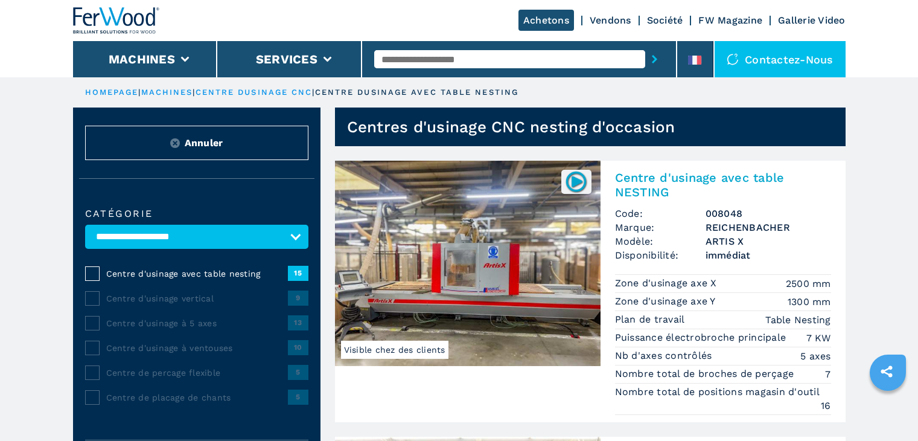 The height and width of the screenshot is (441, 918). I want to click on button: ResetAnnuler, so click(197, 143).